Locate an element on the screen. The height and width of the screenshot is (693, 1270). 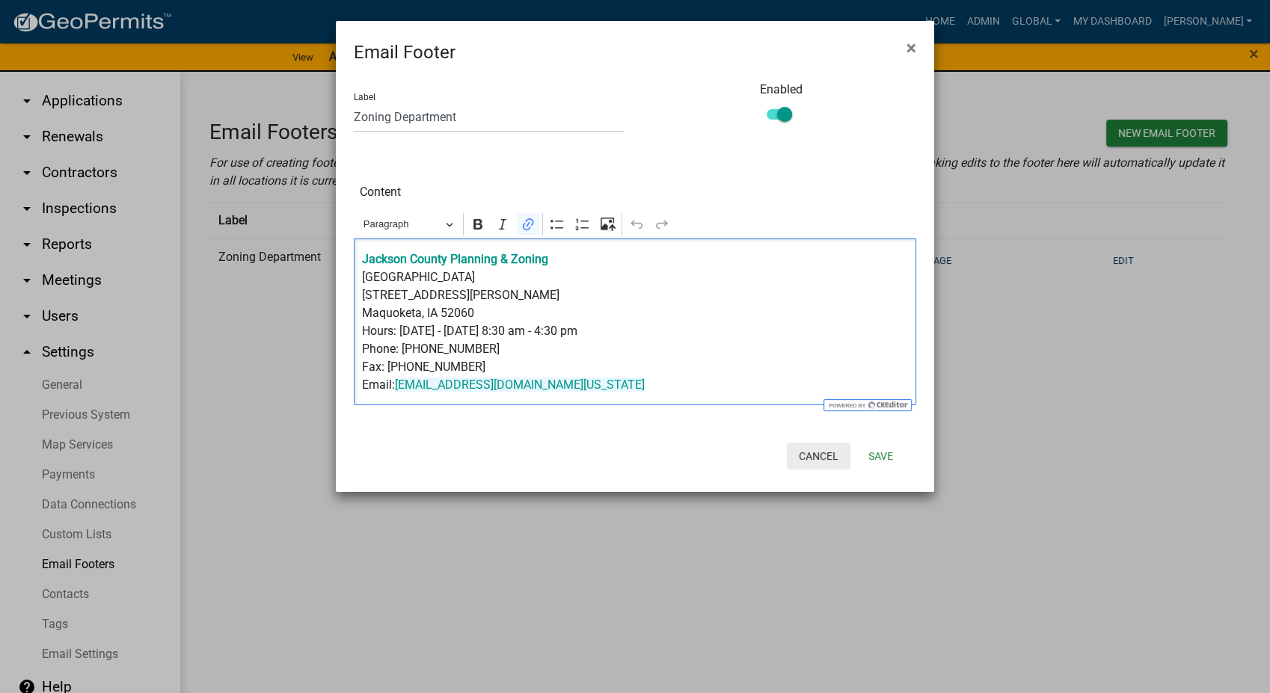
button: Cancel is located at coordinates (818, 456).